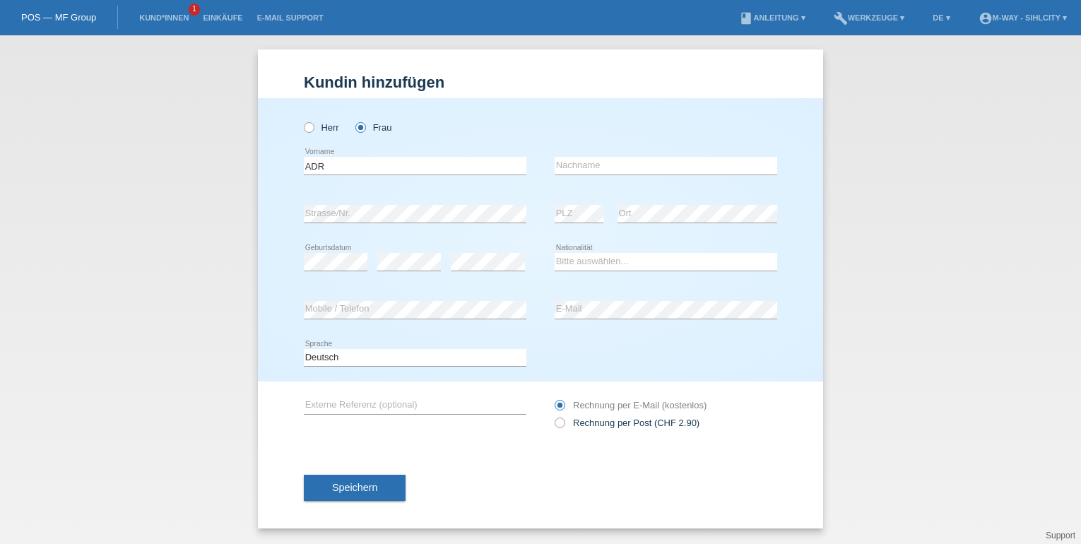 The image size is (1081, 544). Describe the element at coordinates (223, 18) in the screenshot. I see `a: Einkäufe` at that location.